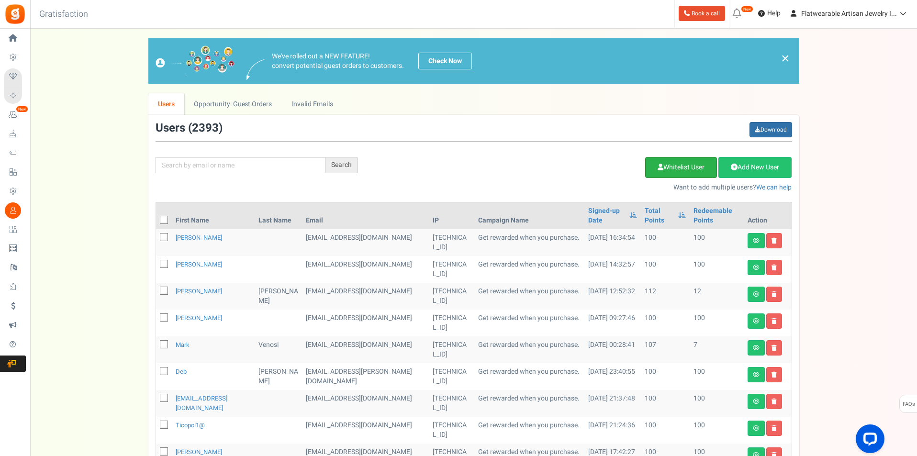  Describe the element at coordinates (189, 128) in the screenshot. I see `h3: Users ( )` at that location.